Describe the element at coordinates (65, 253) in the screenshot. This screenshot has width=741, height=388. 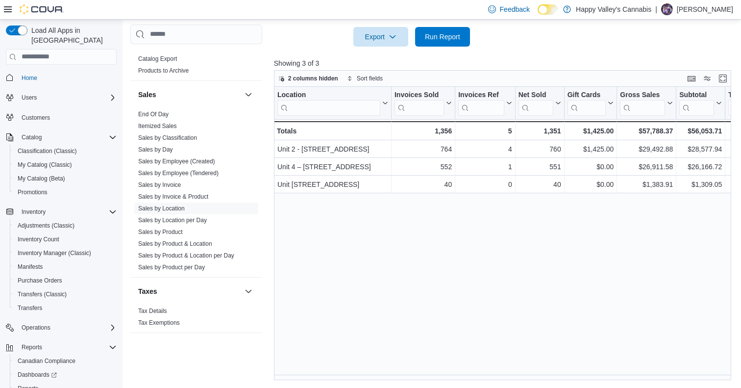
I see `button: Inventory Manager (Classic)` at that location.